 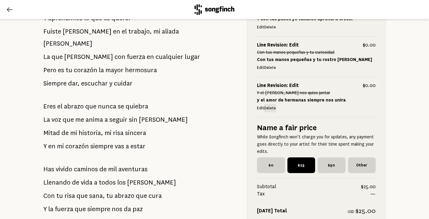 I want to click on span: caminos, so click(x=86, y=169).